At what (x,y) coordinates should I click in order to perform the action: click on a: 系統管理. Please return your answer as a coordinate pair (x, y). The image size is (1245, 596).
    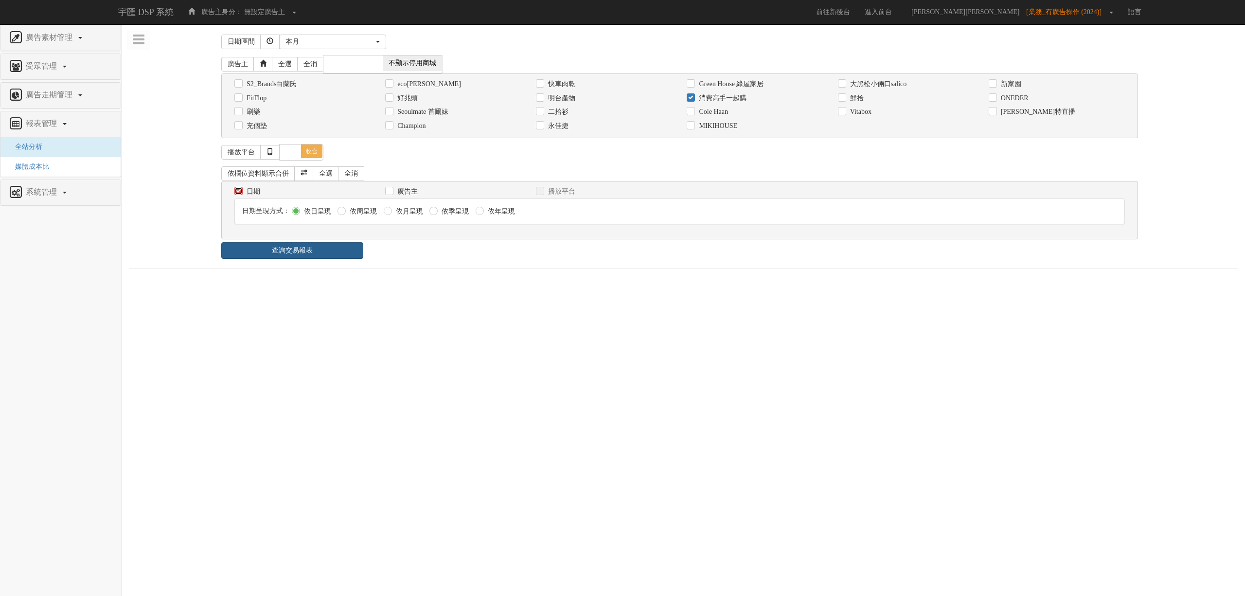
    Looking at the image, I should click on (60, 193).